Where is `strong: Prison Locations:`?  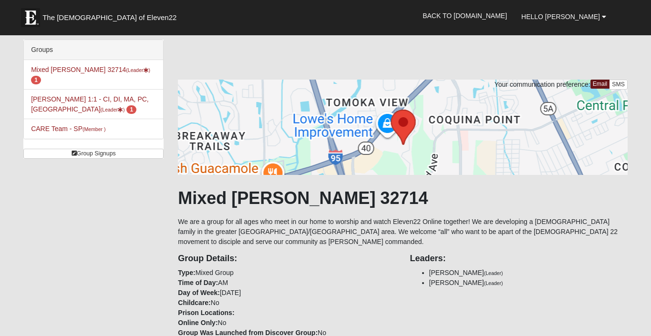
strong: Prison Locations: is located at coordinates (206, 313).